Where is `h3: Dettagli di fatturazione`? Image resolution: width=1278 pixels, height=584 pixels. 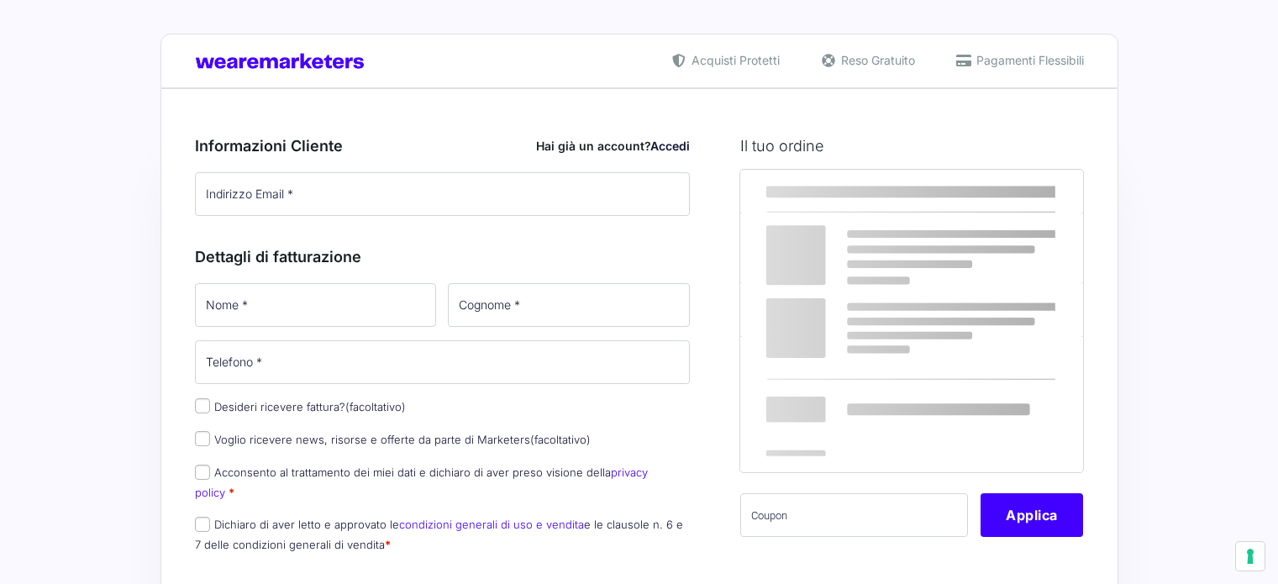 h3: Dettagli di fatturazione is located at coordinates (443, 256).